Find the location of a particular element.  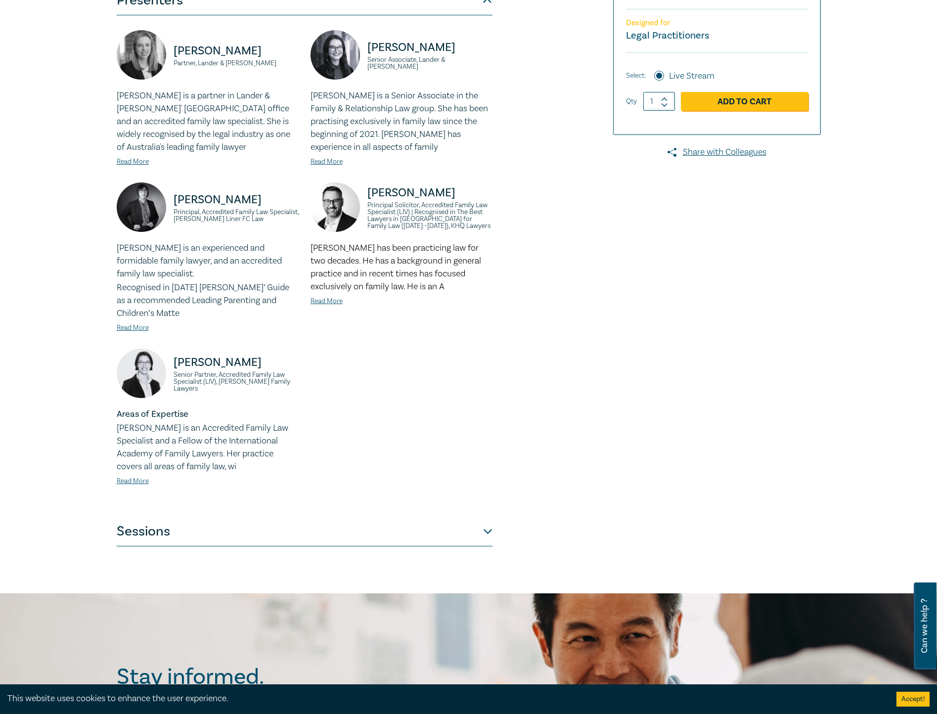

img: https://s3.ap-southeast-2.amazonaws.com/leo-cussen-store-production-content/Contacts/Justine%20Cl... is located at coordinates (141, 207).